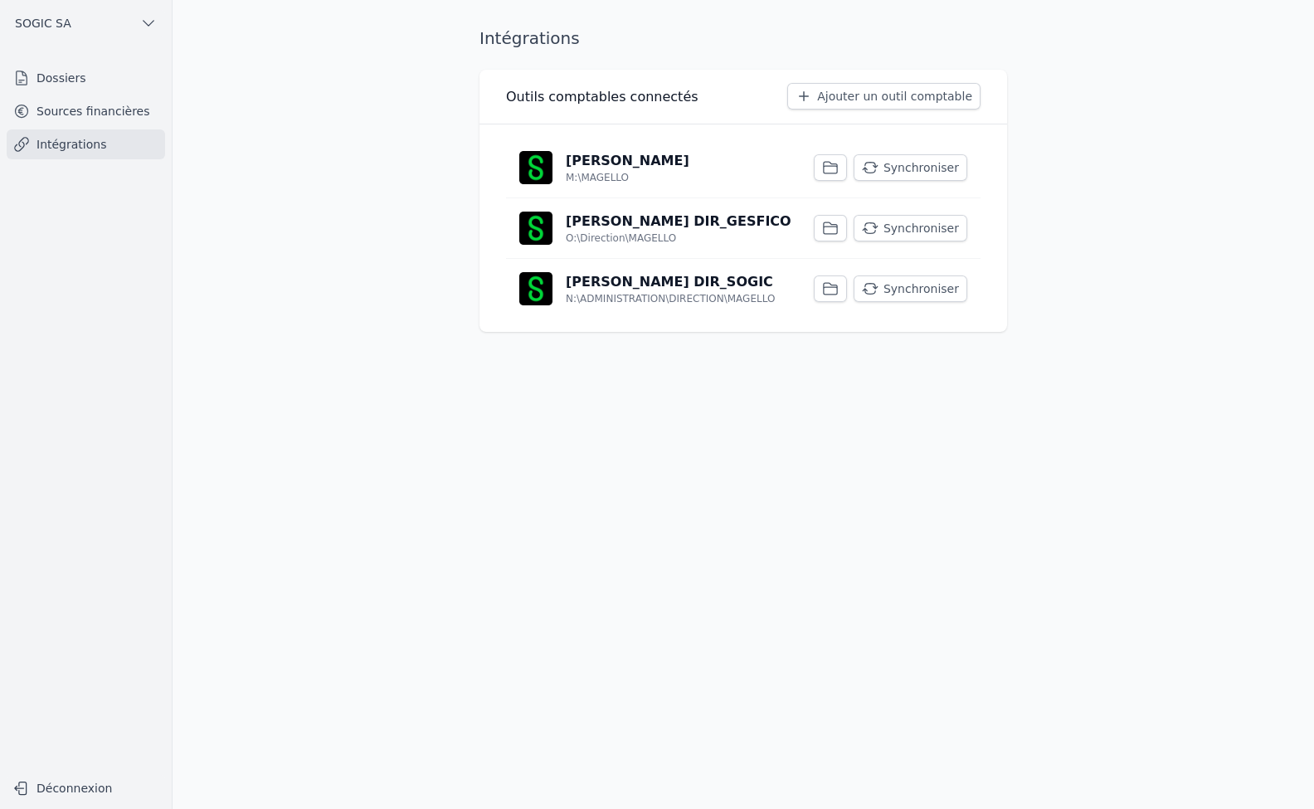 The image size is (1314, 809). I want to click on a: Intégrations, so click(85, 144).